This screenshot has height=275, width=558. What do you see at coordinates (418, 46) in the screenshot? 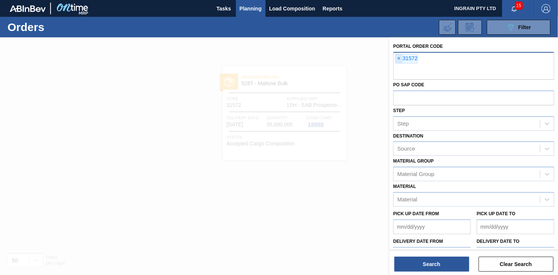
I see `label: Portal Order Code` at bounding box center [418, 46].